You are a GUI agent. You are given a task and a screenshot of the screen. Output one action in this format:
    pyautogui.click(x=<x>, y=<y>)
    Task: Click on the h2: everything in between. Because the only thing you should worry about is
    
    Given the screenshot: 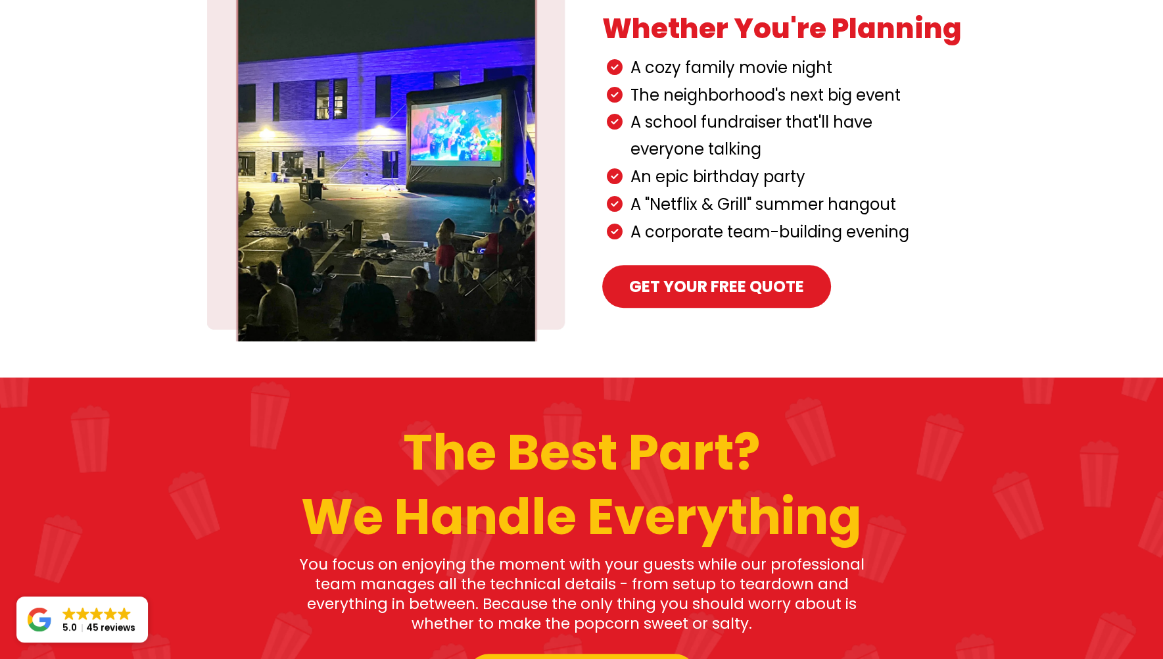 What is the action you would take?
    pyautogui.click(x=582, y=604)
    